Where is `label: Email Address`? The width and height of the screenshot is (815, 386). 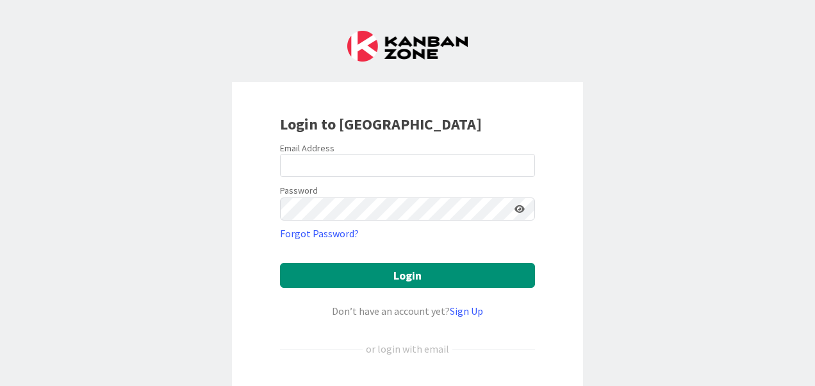 label: Email Address is located at coordinates (307, 148).